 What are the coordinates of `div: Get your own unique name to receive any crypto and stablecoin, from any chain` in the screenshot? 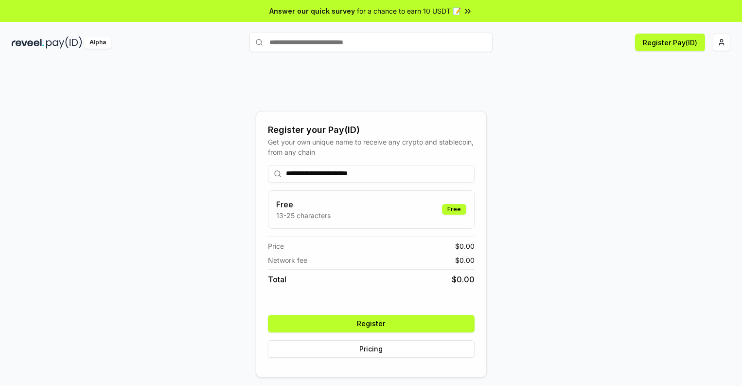 It's located at (371, 147).